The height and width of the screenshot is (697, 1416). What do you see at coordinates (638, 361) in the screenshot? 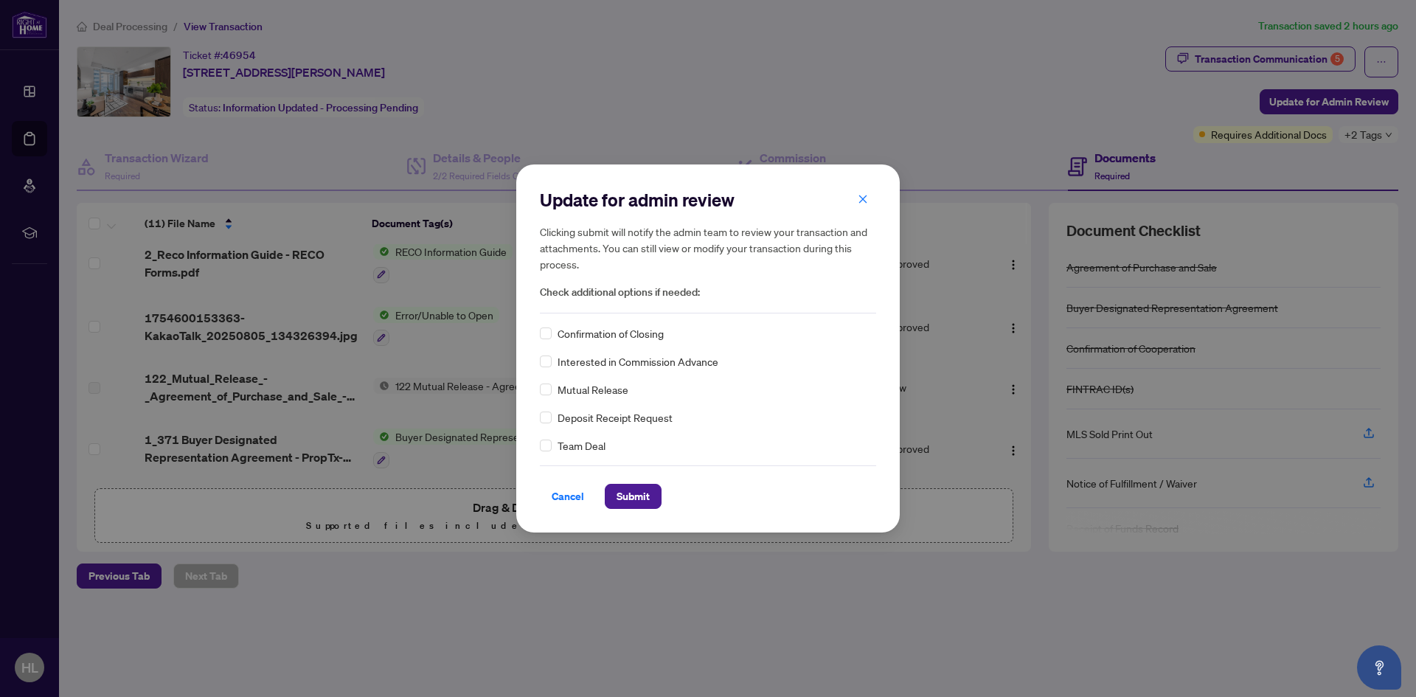
I see `span: Interested in Commission Advance` at bounding box center [638, 361].